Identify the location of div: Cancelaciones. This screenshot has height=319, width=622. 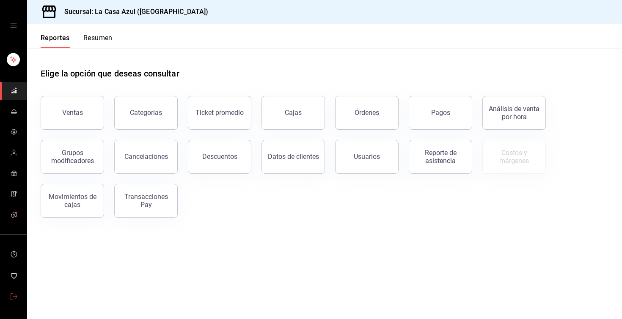
(146, 156).